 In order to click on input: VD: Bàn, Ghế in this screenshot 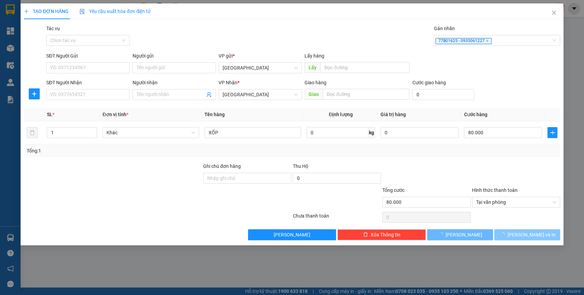, I will do `click(253, 133)`.